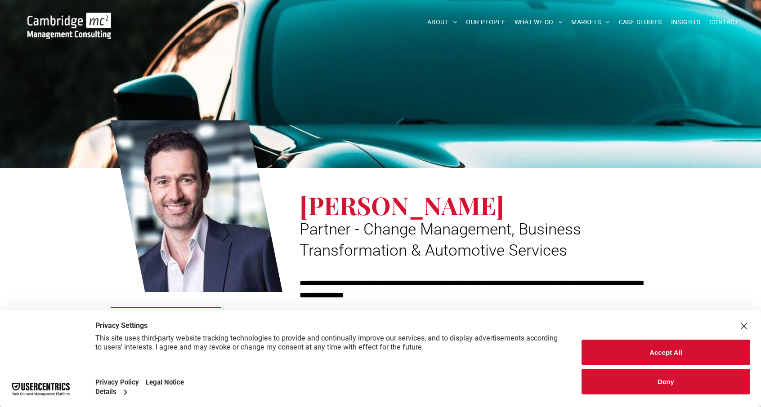  What do you see at coordinates (485, 22) in the screenshot?
I see `a: OUR PEOPLE` at bounding box center [485, 22].